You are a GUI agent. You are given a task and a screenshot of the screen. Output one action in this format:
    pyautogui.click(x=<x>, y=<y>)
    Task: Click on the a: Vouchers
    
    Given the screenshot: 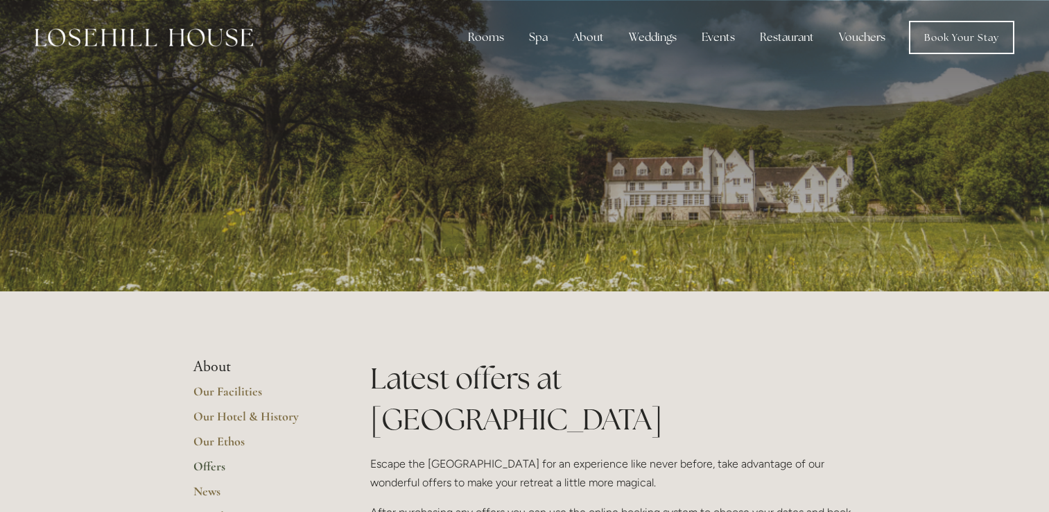 What is the action you would take?
    pyautogui.click(x=862, y=37)
    